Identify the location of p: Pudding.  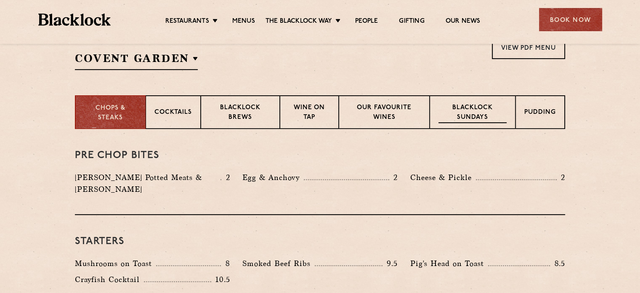
(540, 113).